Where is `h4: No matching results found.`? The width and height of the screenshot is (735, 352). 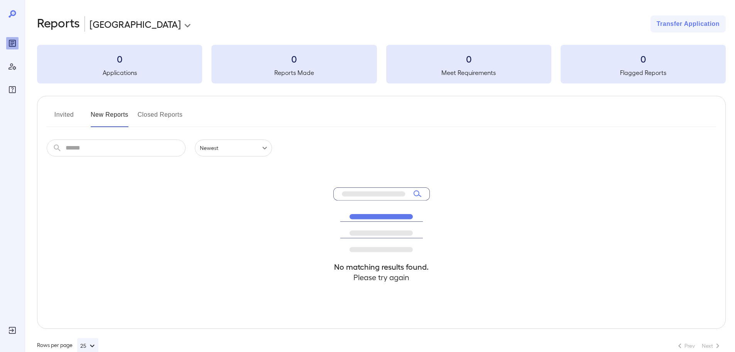 h4: No matching results found. is located at coordinates (382, 266).